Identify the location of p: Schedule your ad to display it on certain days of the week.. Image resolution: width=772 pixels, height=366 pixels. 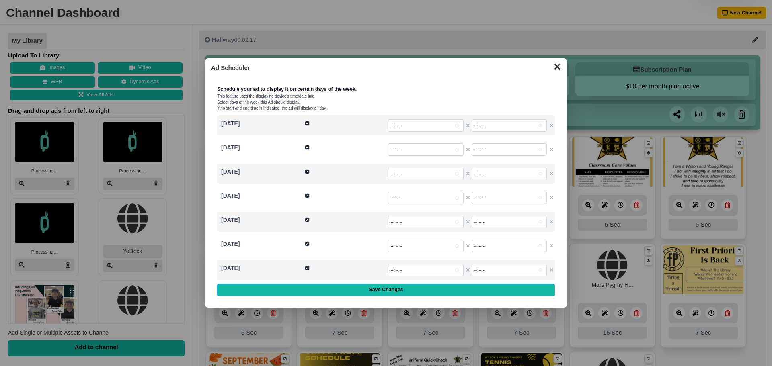
(386, 90).